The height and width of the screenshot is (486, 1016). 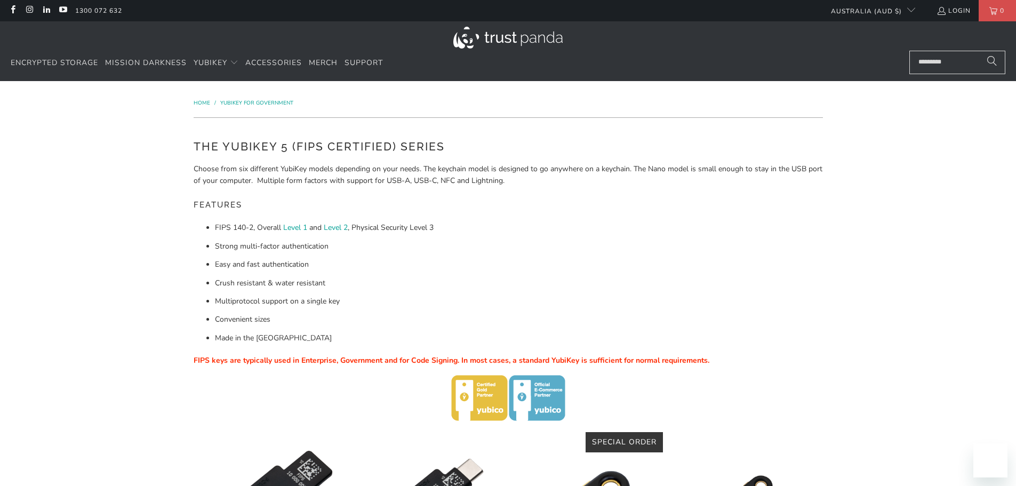 I want to click on span: FIPS keys are typically used in Enterprise, Government and for Code Signing. In most cases, a sta..., so click(x=451, y=360).